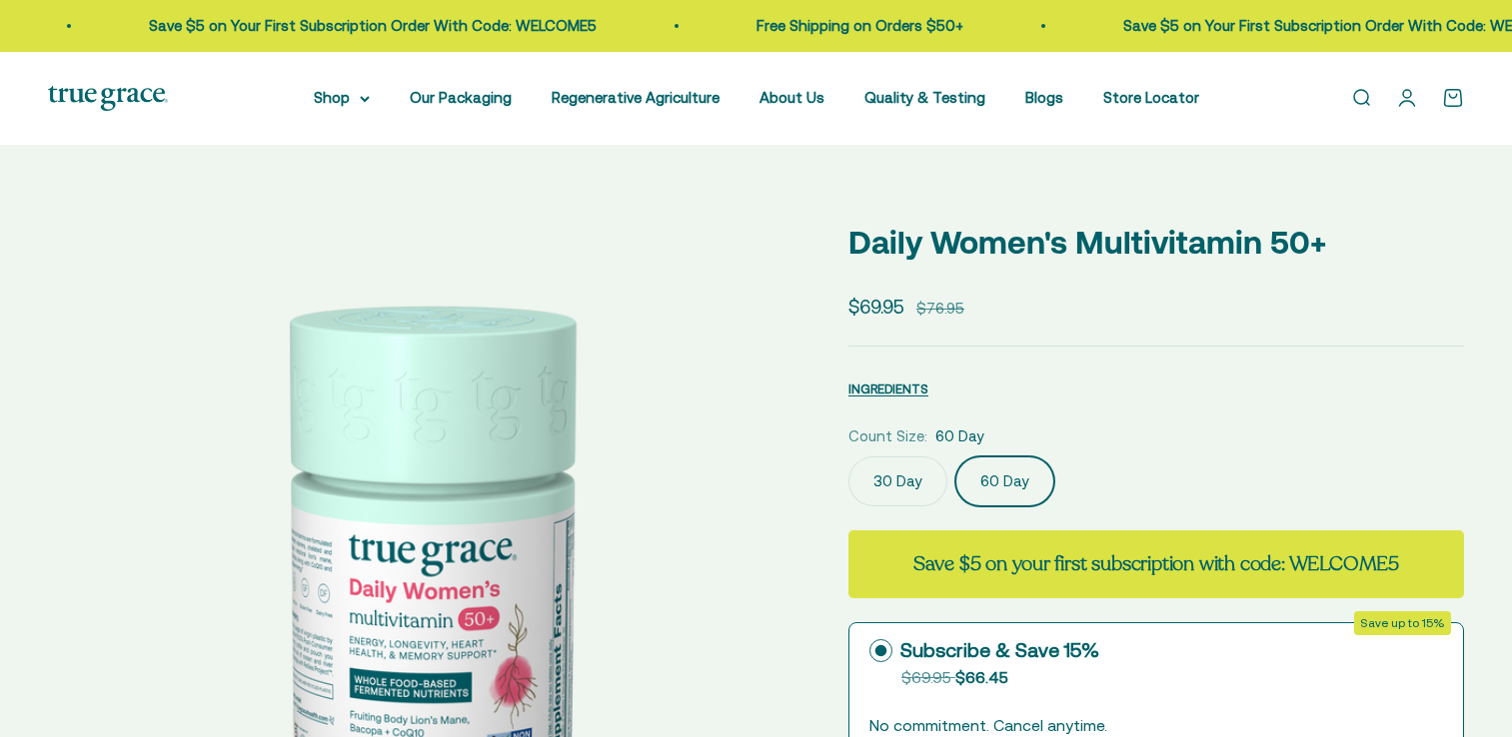  I want to click on strong: Save $5 on your first subscription with code: WELCOME5, so click(1156, 563).